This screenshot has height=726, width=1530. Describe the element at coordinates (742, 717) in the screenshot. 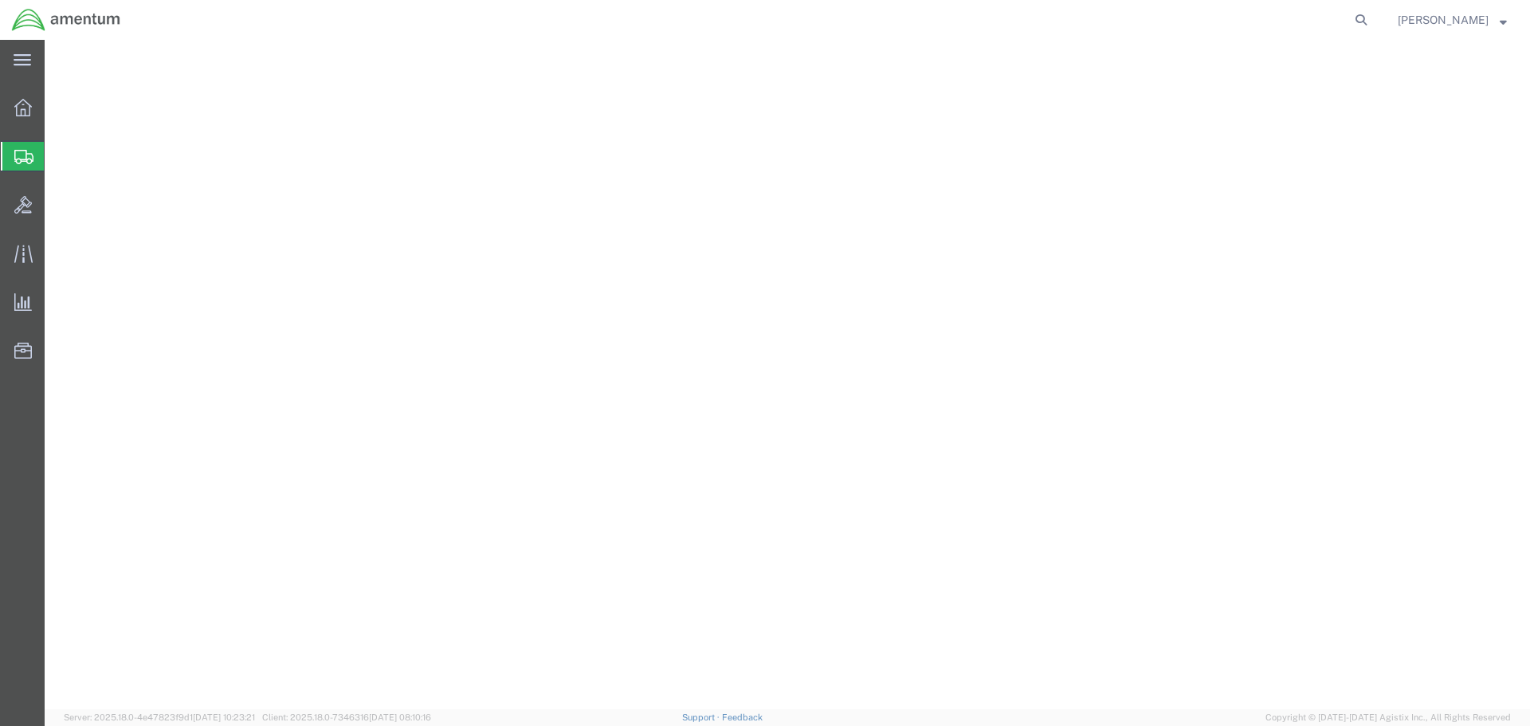

I see `a: Feedback` at that location.